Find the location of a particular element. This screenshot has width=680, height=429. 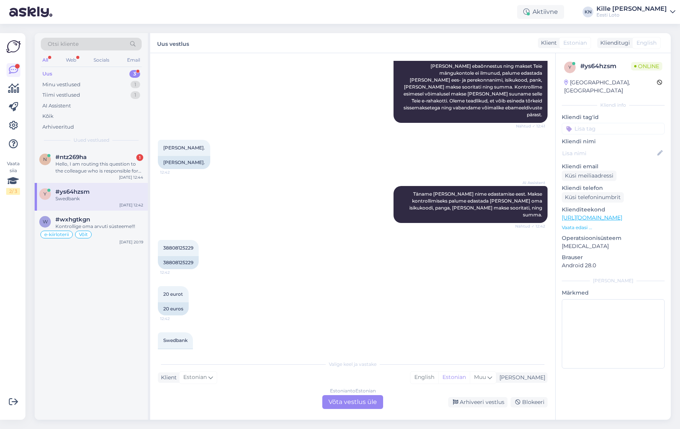

span: Online is located at coordinates (647, 66).